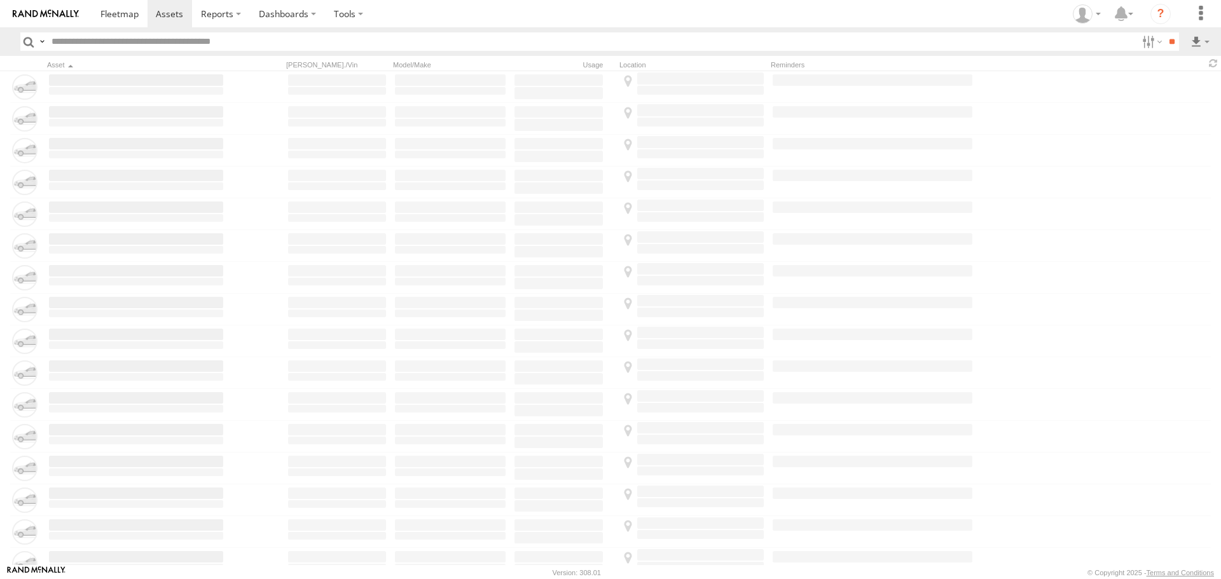 The width and height of the screenshot is (1221, 579). I want to click on div: Reminders, so click(872, 65).